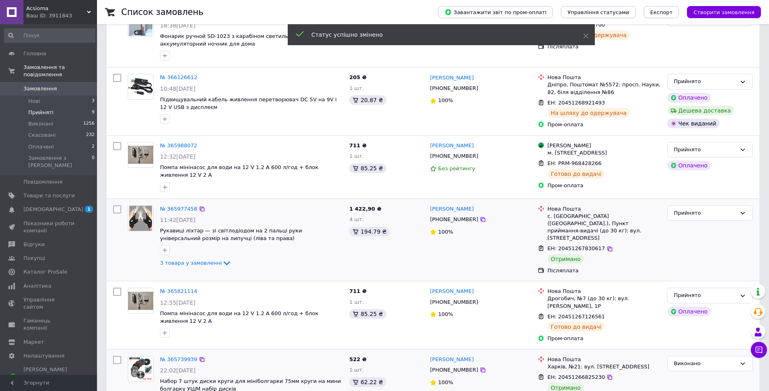 This screenshot has width=769, height=391. What do you see at coordinates (576, 327) in the screenshot?
I see `div: Готово до видачі` at bounding box center [576, 327].